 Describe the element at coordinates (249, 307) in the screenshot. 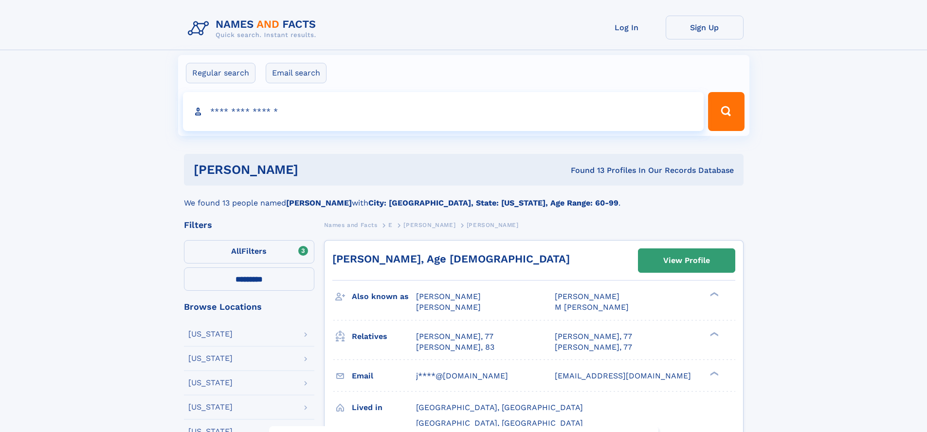

I see `div: Browse Locations` at that location.